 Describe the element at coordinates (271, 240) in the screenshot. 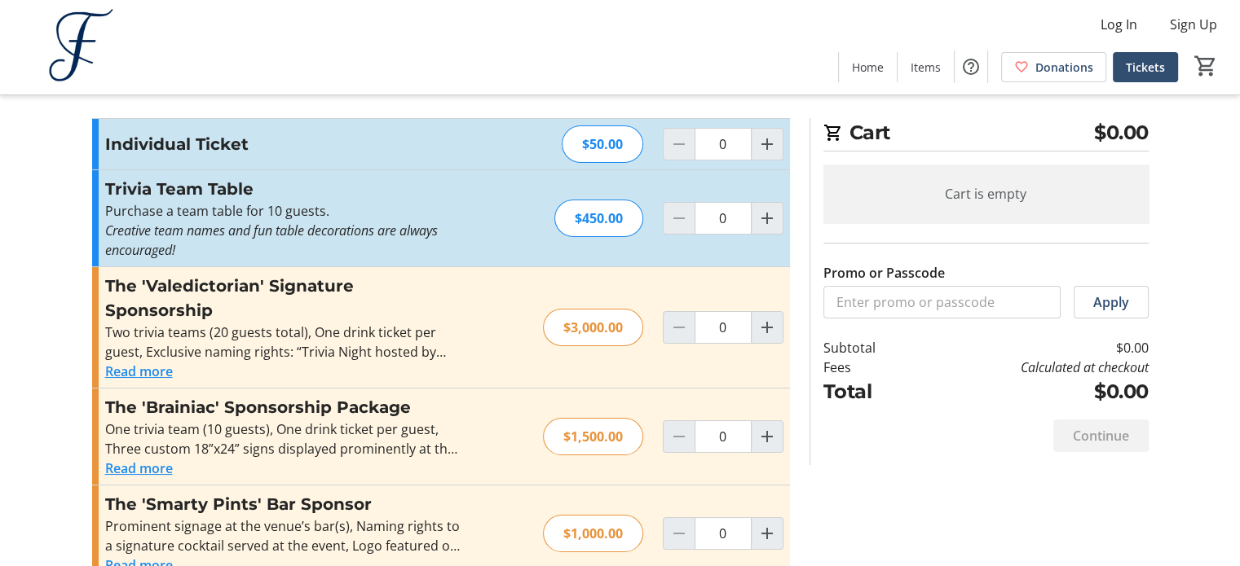

I see `em: Creative team names and fun table decorations are always encouraged!` at that location.